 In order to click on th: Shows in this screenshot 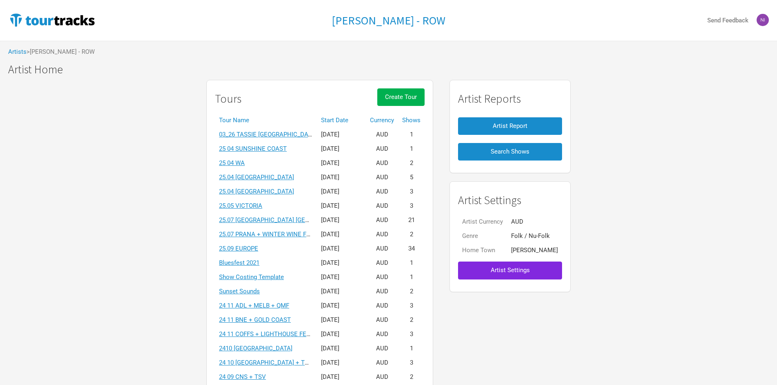, I will do `click(411, 120)`.